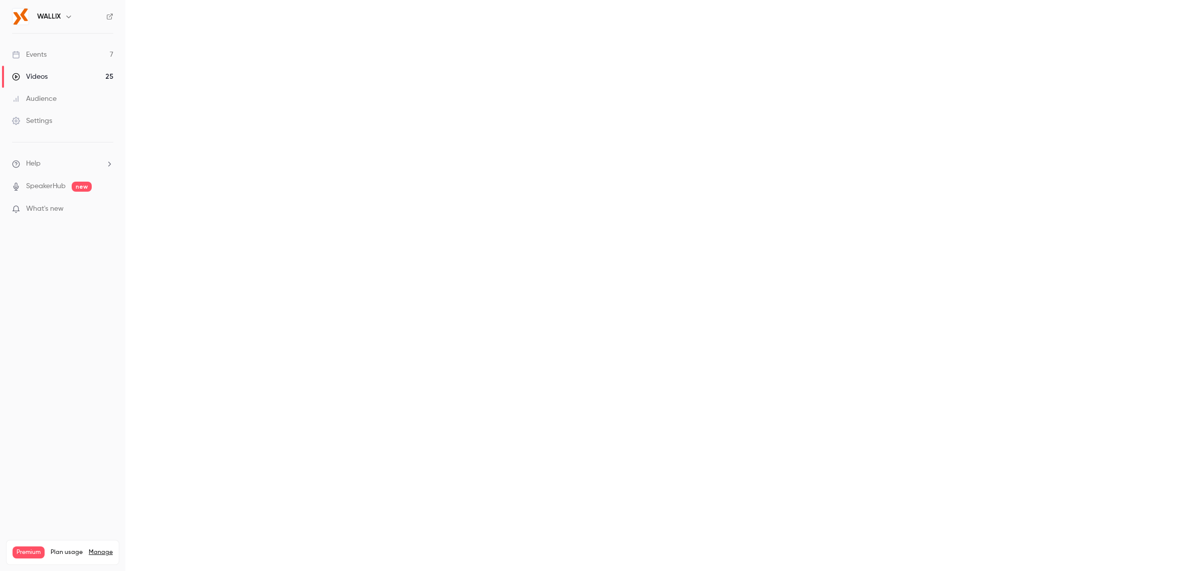 Image resolution: width=1203 pixels, height=571 pixels. What do you see at coordinates (101, 552) in the screenshot?
I see `a: Manage` at bounding box center [101, 552].